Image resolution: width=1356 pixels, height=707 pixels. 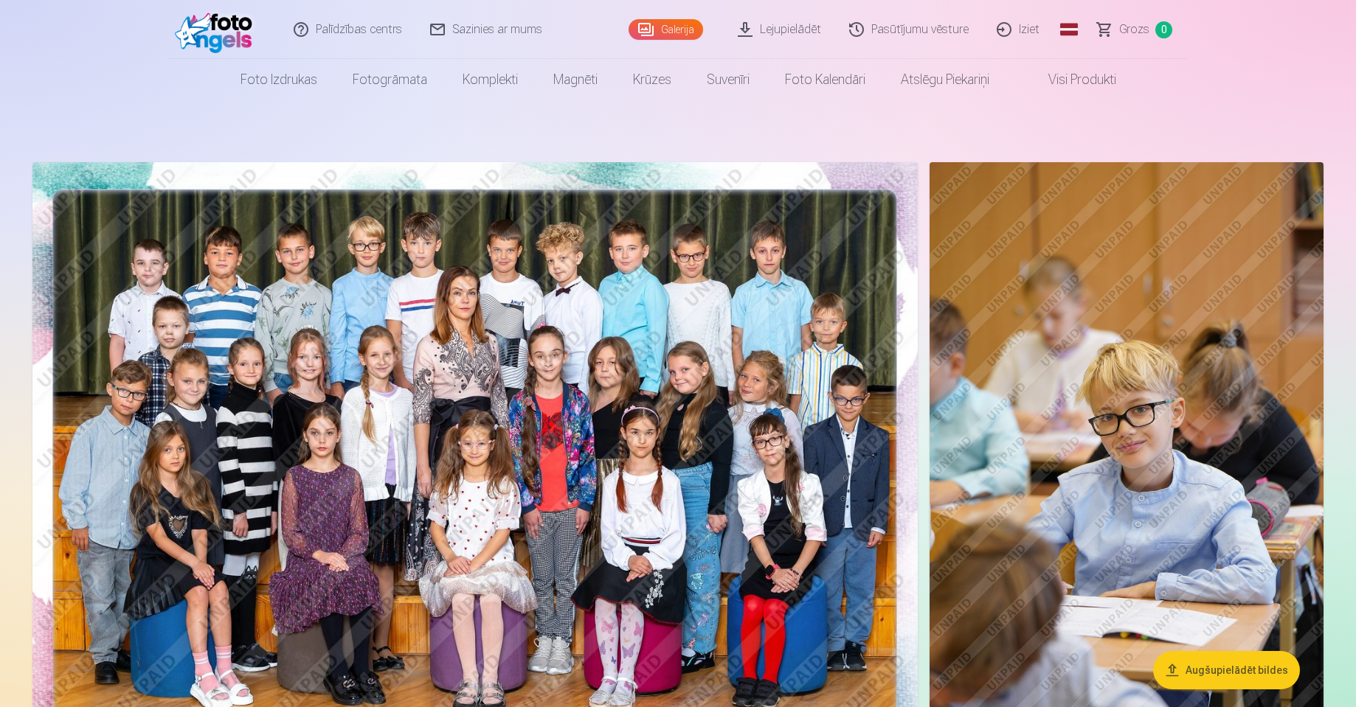 What do you see at coordinates (728, 80) in the screenshot?
I see `a: Suvenīri` at bounding box center [728, 80].